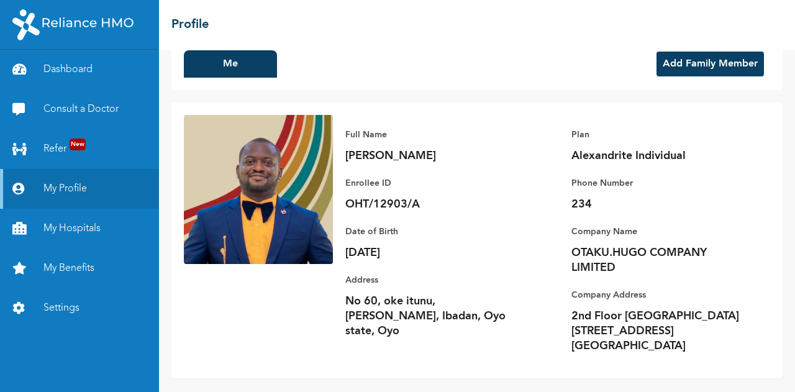 The height and width of the screenshot is (392, 795). Describe the element at coordinates (658, 260) in the screenshot. I see `p: OTAKU.HUGO COMPANY LIMITED` at that location.